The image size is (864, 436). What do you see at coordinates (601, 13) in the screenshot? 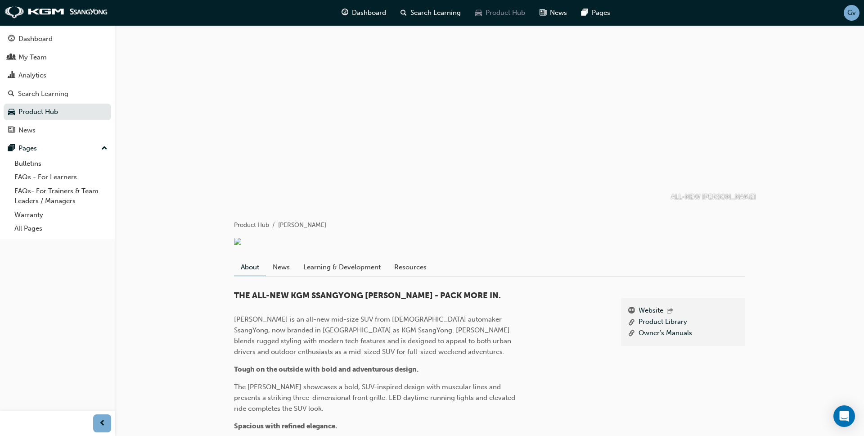
I see `span: Pages` at bounding box center [601, 13].